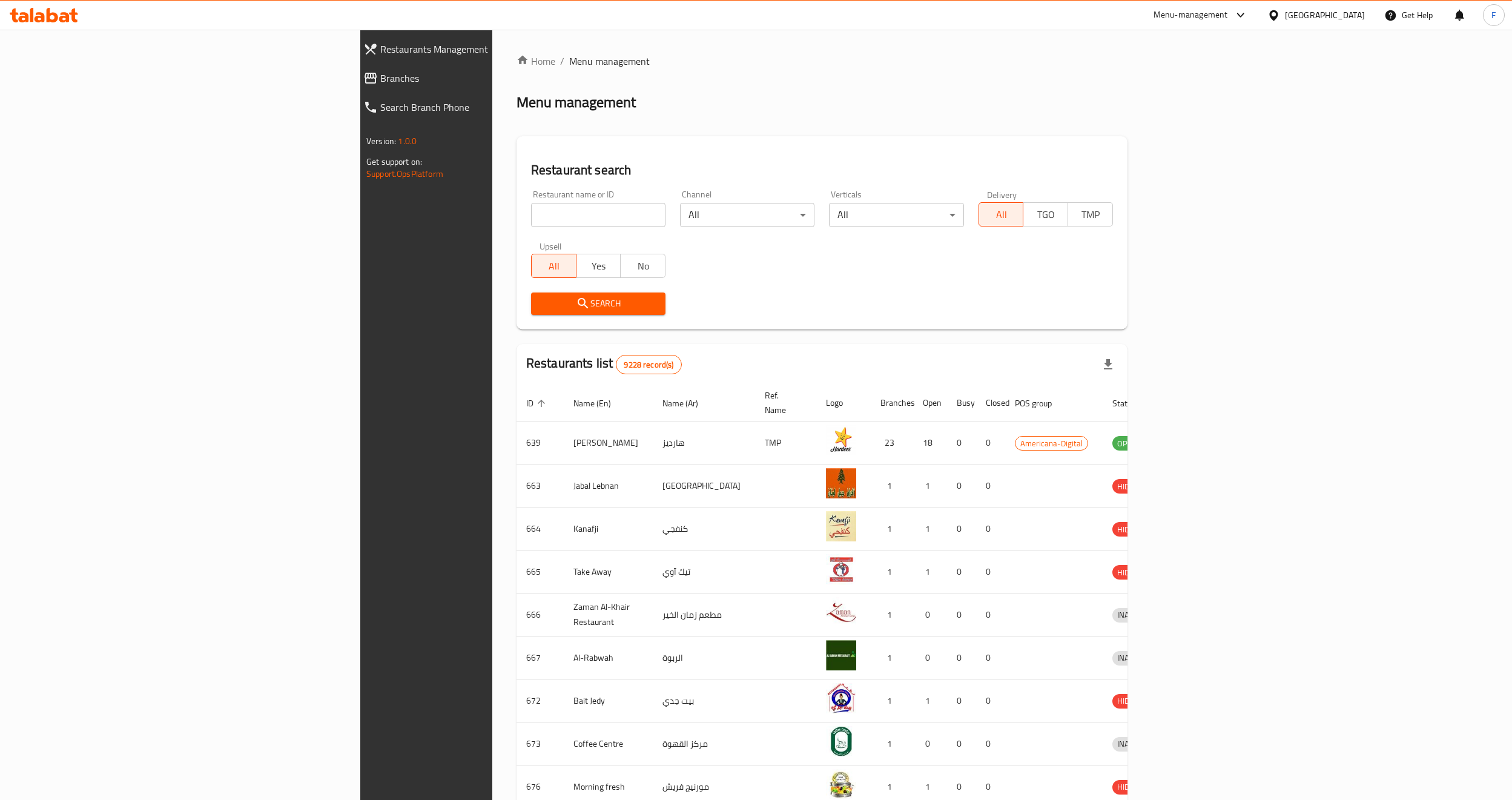 The image size is (1512, 800). I want to click on td: بيت جدي, so click(704, 701).